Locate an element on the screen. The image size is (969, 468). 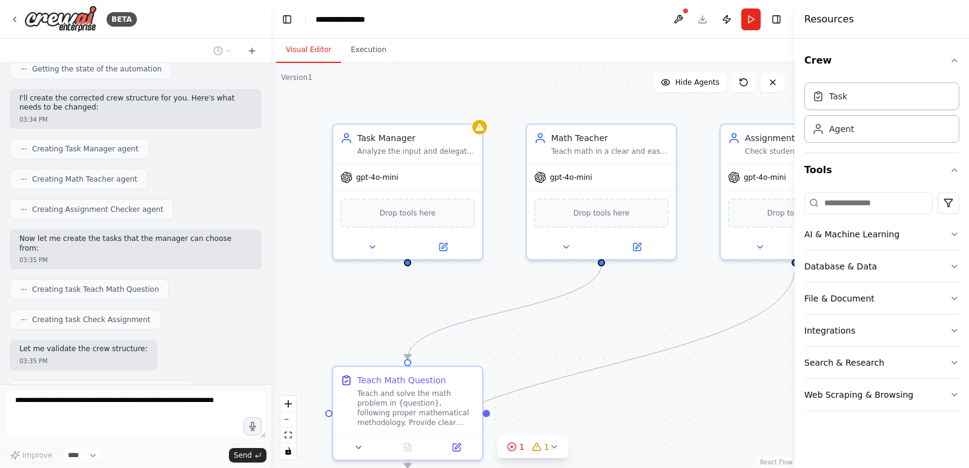
button: 11 is located at coordinates (533, 447).